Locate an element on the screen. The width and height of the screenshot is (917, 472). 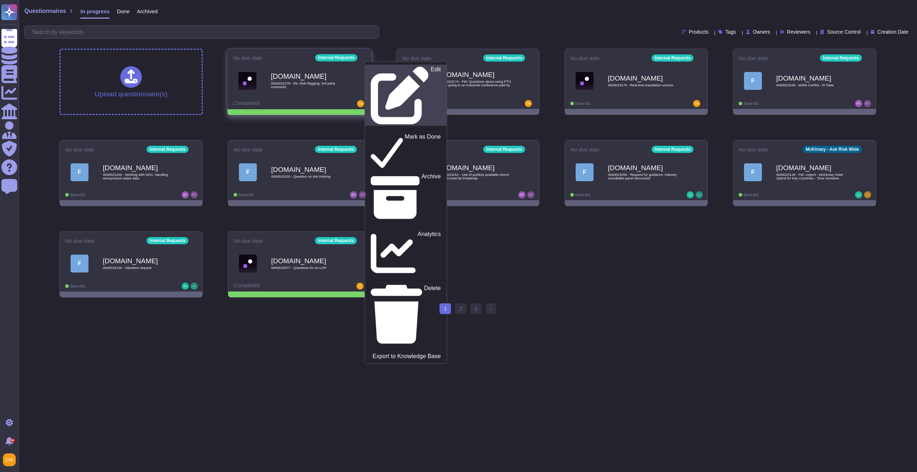
span: Done is located at coordinates (123, 11).